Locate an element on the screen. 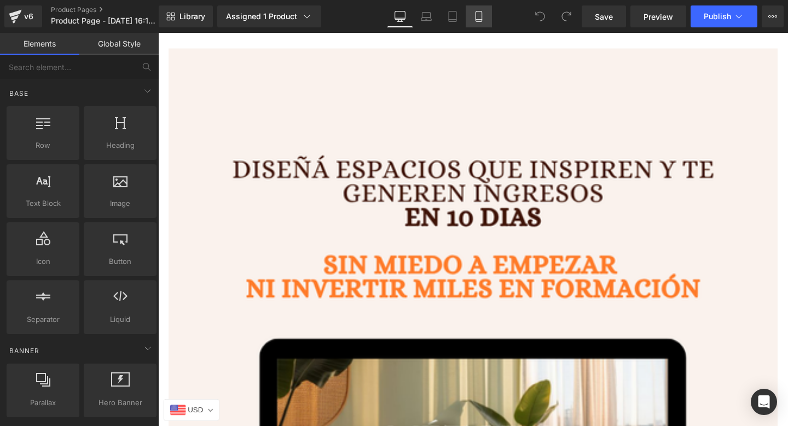  button: Publish is located at coordinates (724, 16).